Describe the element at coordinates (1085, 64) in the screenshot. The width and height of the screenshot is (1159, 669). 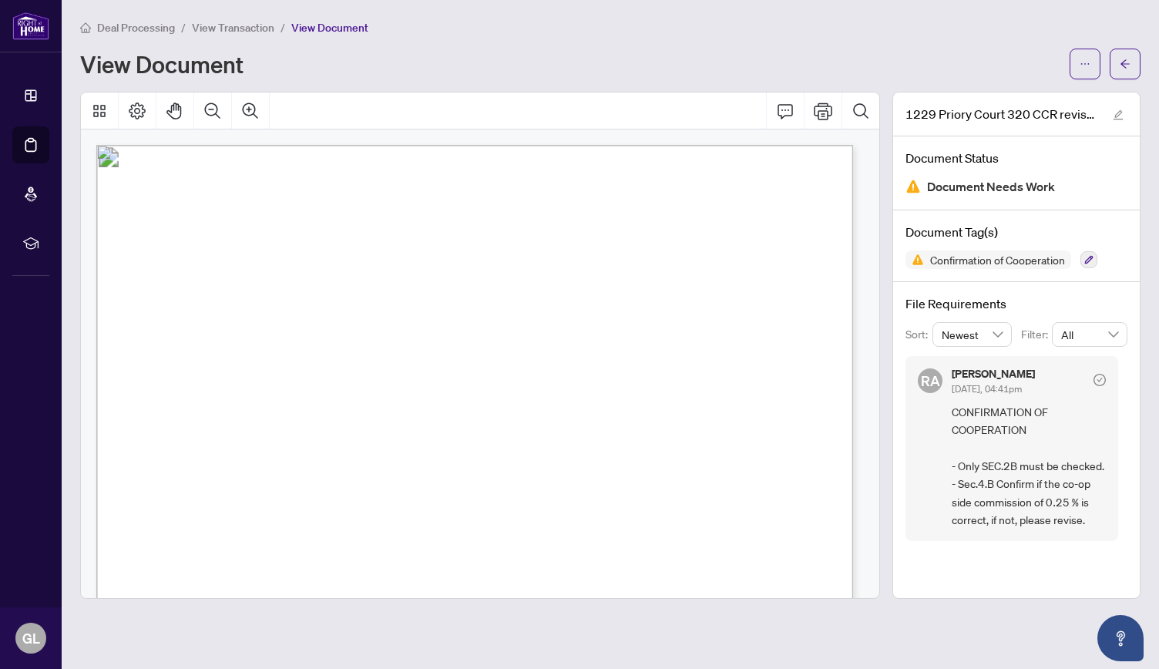
I see `span: ellipsis` at that location.